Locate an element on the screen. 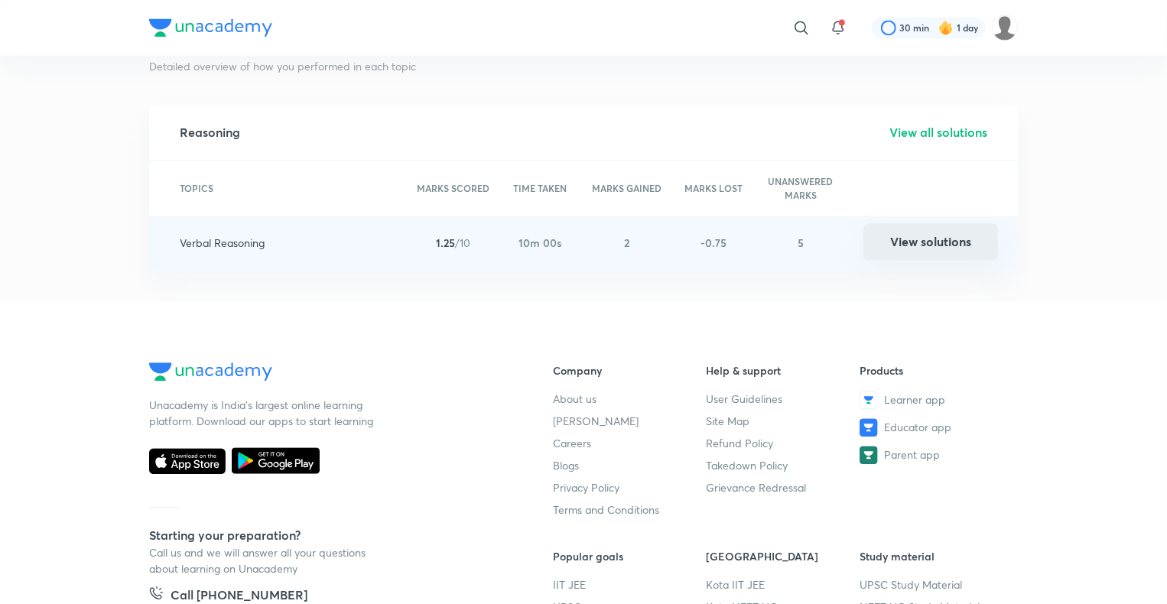 The height and width of the screenshot is (604, 1167). h5: Starting your preparation? is located at coordinates (327, 535).